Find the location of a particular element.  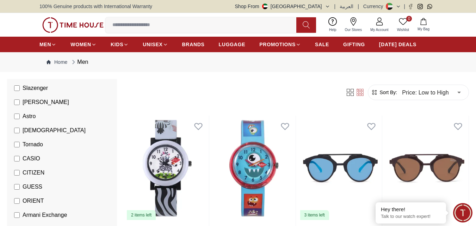

span: My Bag is located at coordinates (424, 29).